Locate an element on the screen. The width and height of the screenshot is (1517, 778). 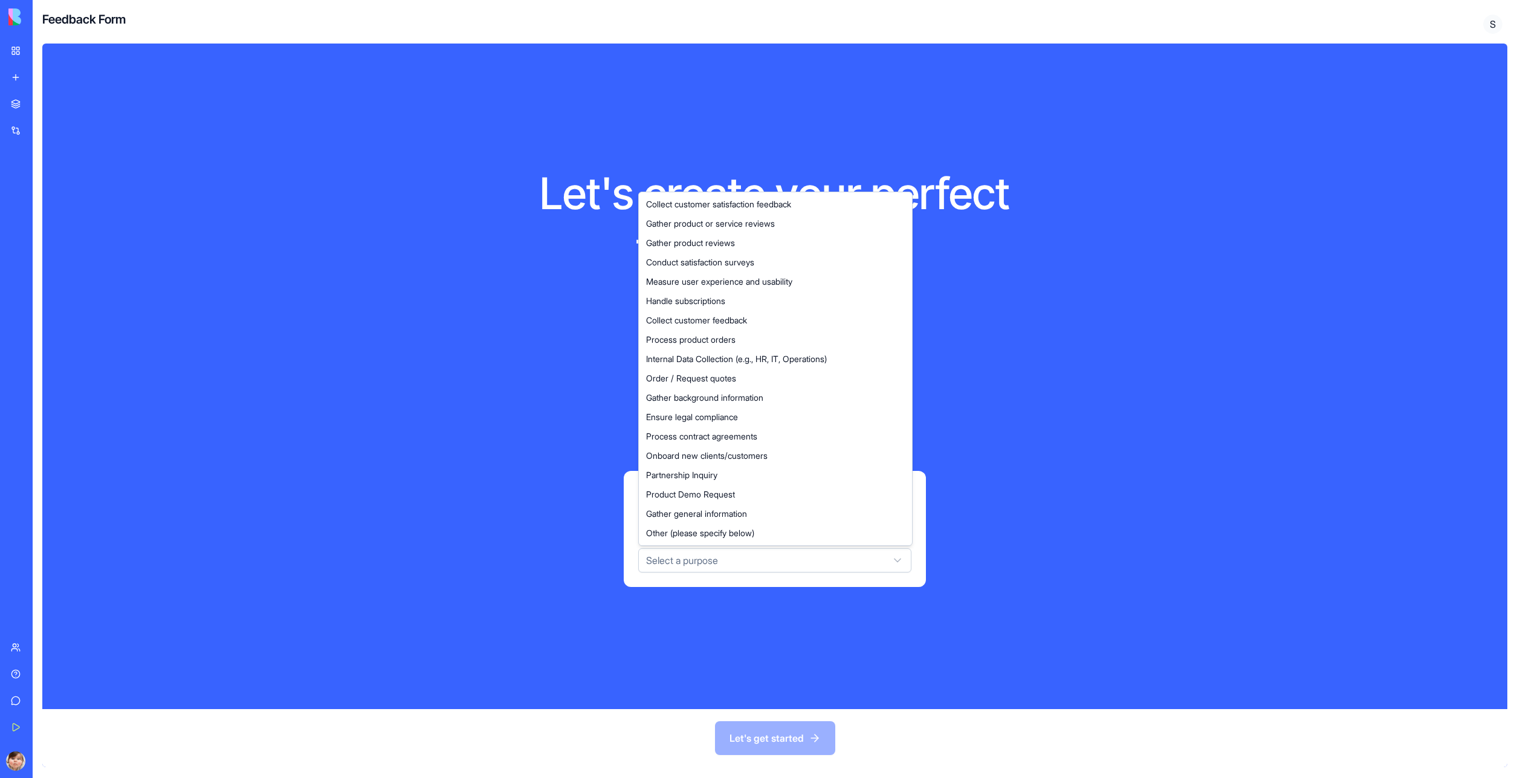
span: Gather background information is located at coordinates (705, 398).